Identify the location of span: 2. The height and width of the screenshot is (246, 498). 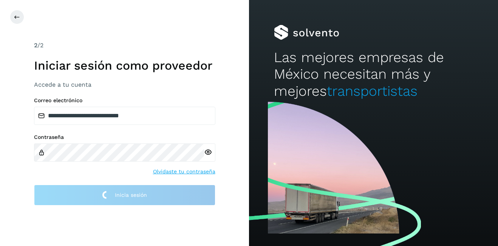
(36, 45).